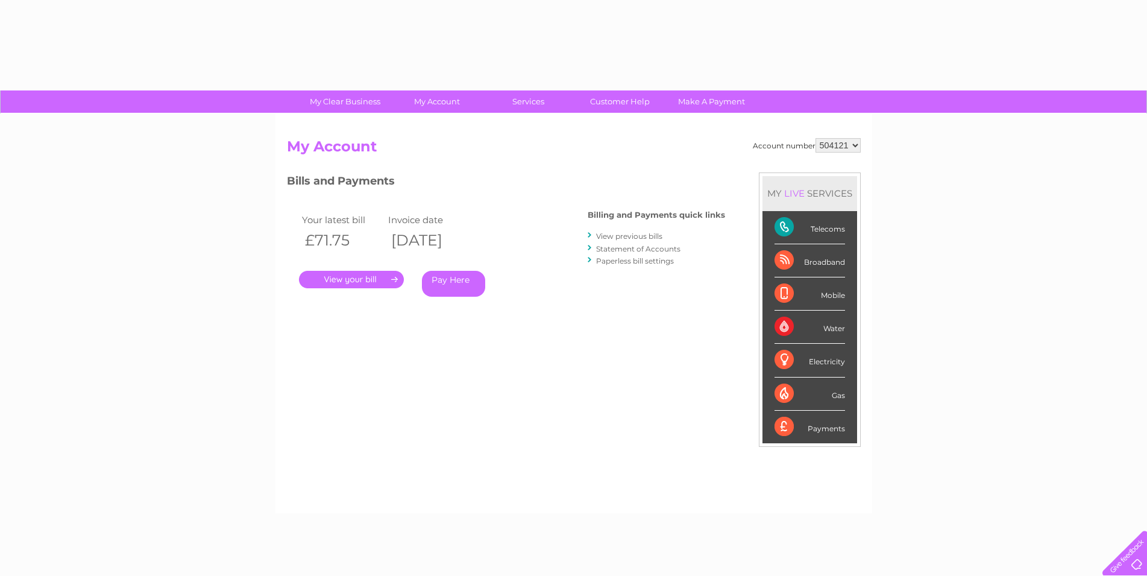 The image size is (1147, 576). What do you see at coordinates (809, 294) in the screenshot?
I see `div: Mobile` at bounding box center [809, 294].